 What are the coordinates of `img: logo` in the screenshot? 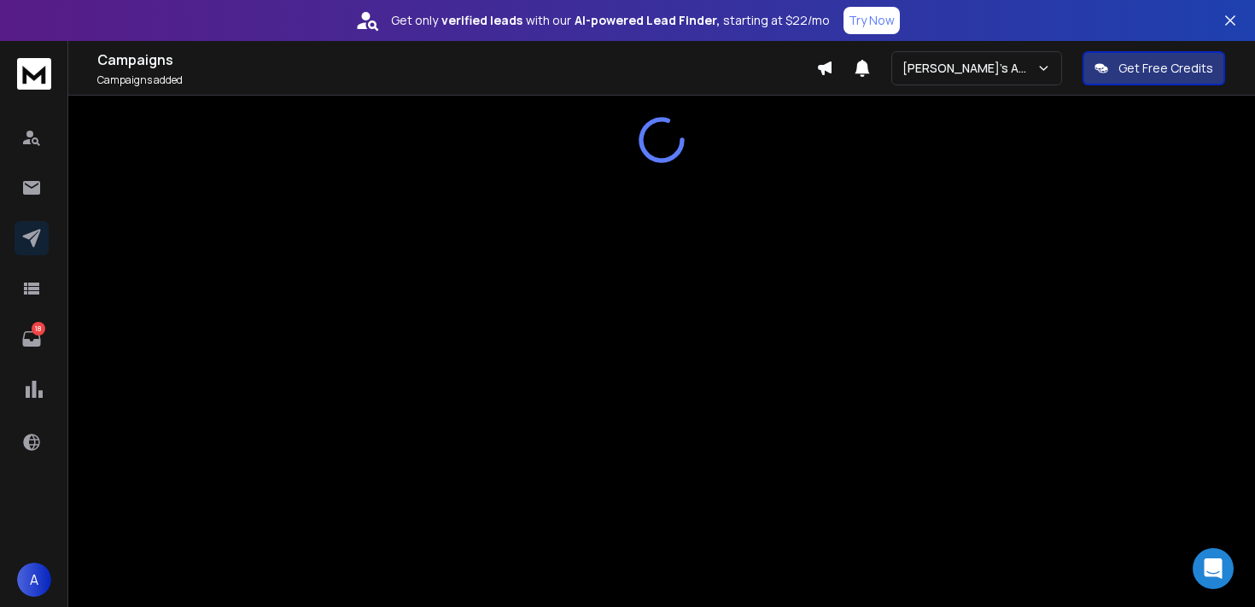 It's located at (34, 73).